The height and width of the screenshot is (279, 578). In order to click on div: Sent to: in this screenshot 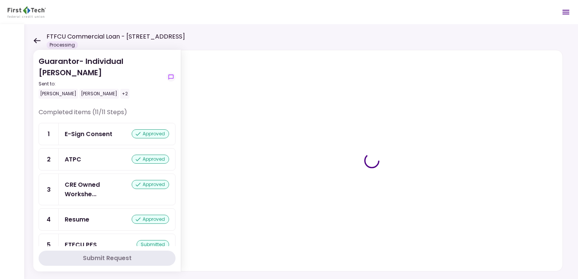, I will do `click(101, 84)`.